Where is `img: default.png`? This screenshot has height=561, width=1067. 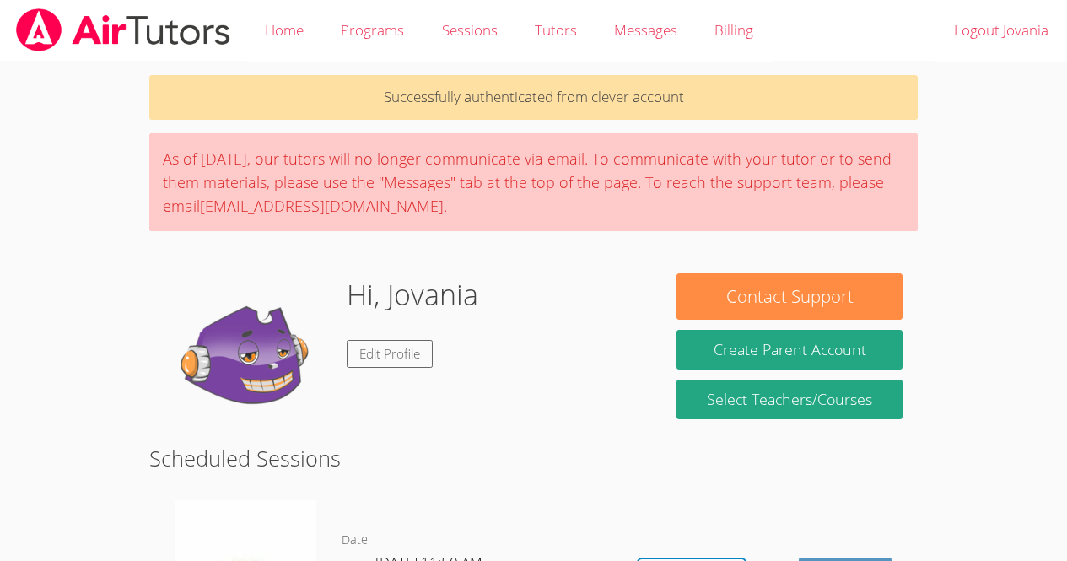 img: default.png is located at coordinates (249, 358).